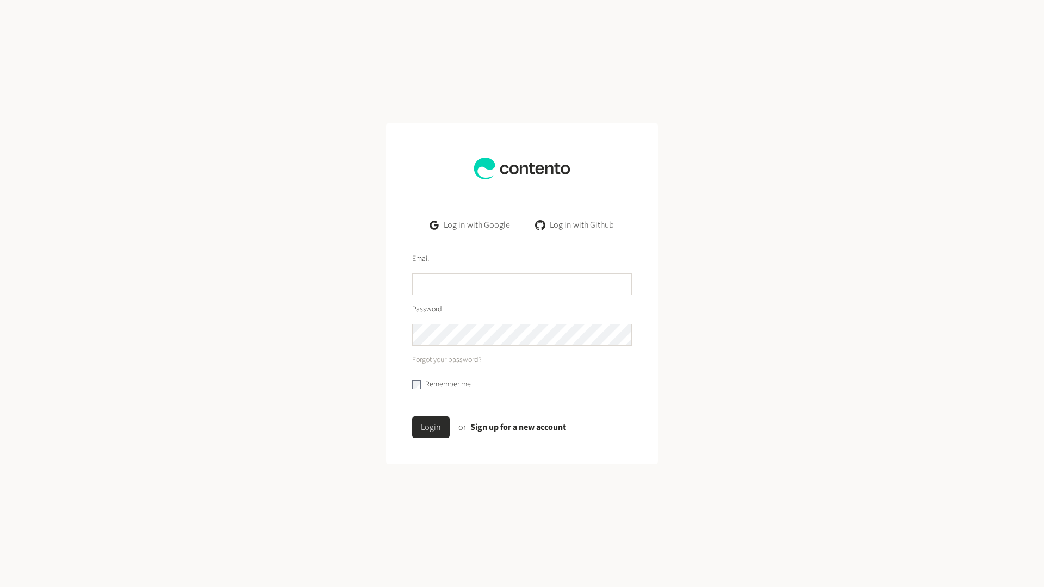  I want to click on button: Login, so click(431, 427).